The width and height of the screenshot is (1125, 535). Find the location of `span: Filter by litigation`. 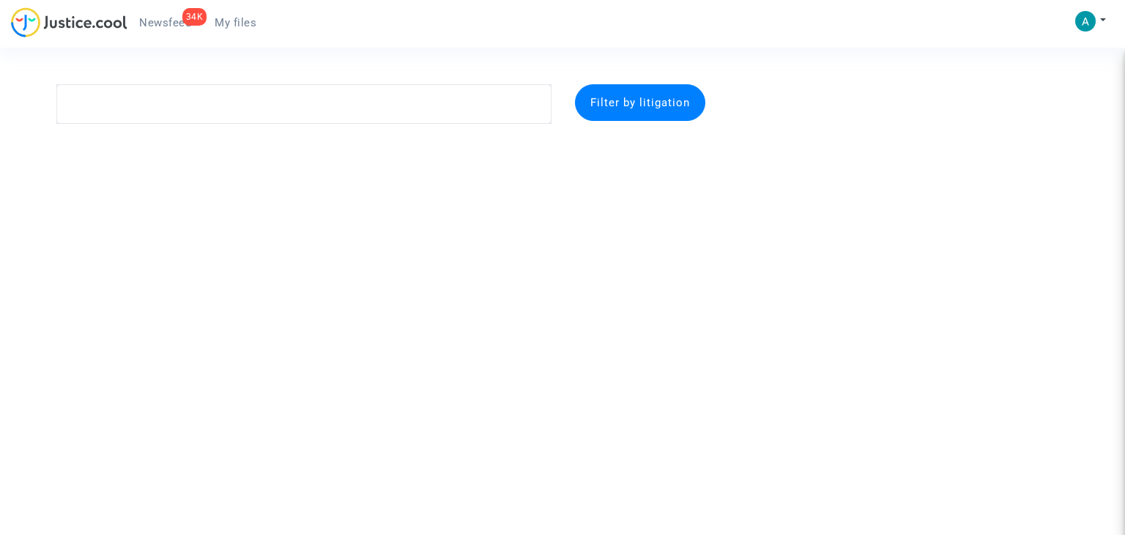

span: Filter by litigation is located at coordinates (640, 103).